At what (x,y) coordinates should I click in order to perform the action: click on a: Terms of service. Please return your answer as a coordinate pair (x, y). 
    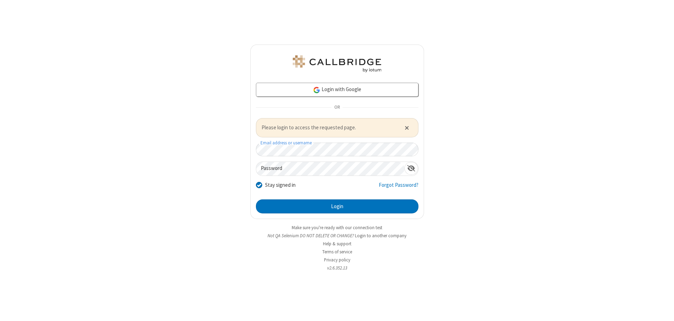
    Looking at the image, I should click on (337, 252).